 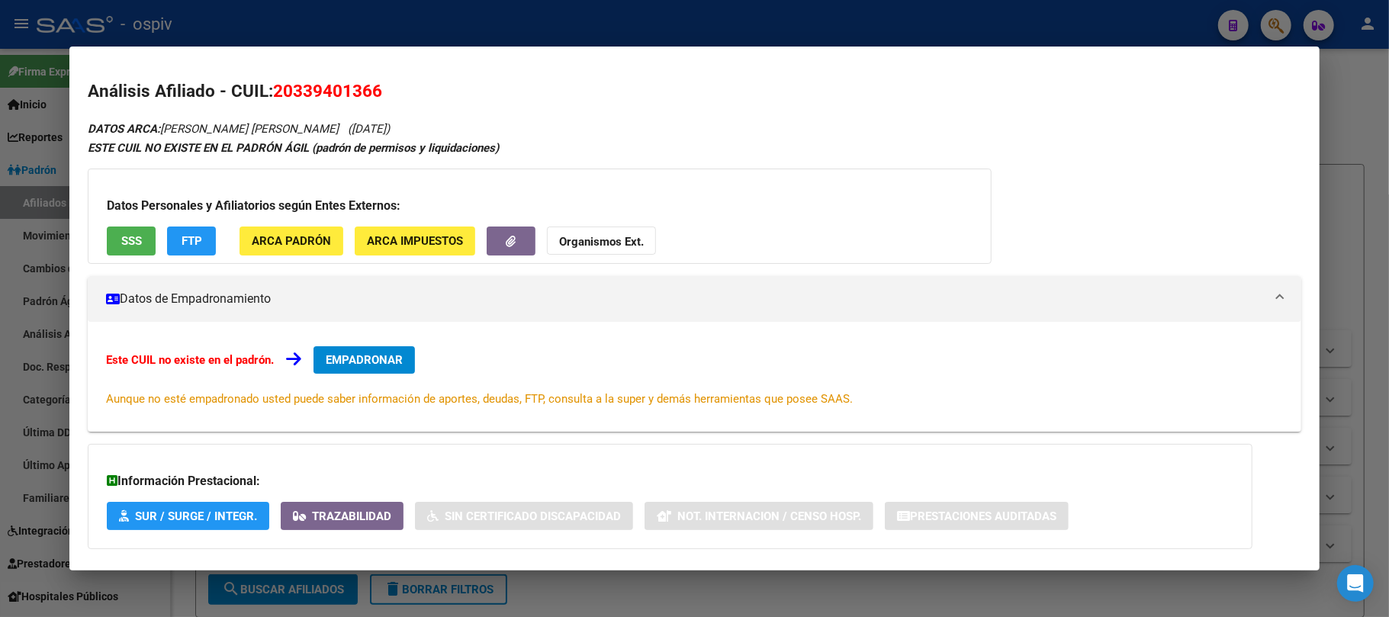 I want to click on strong: Organismos Ext., so click(x=601, y=243).